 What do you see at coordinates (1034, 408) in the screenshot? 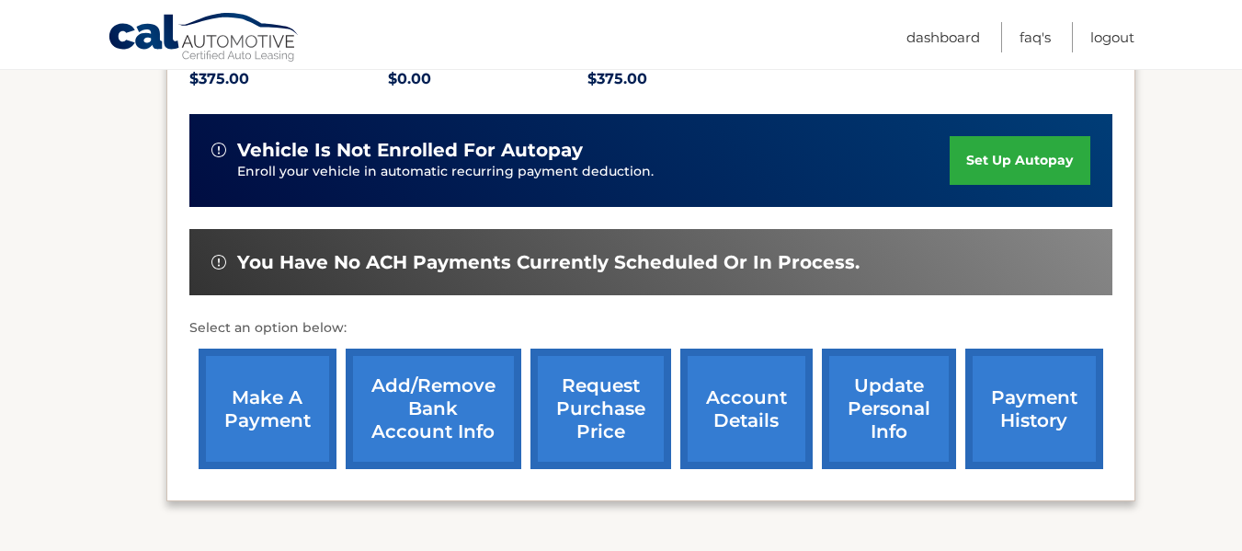
I see `a: payment history` at bounding box center [1034, 408].